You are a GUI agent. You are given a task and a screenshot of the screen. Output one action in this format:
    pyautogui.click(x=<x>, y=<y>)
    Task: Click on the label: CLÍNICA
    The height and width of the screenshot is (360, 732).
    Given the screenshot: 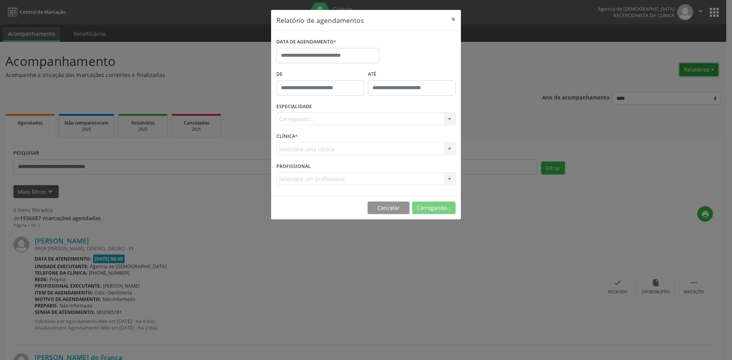 What is the action you would take?
    pyautogui.click(x=287, y=136)
    